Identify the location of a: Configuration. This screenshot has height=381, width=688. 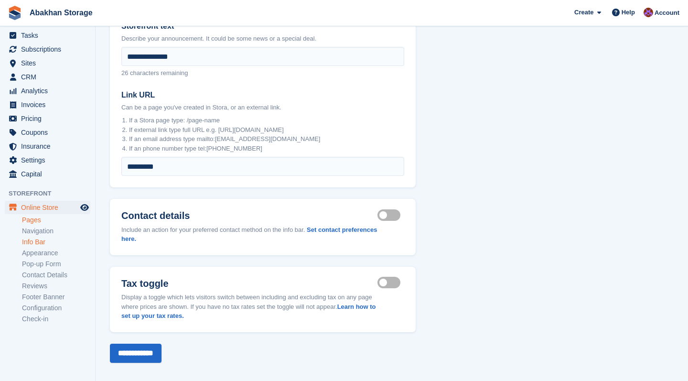
(56, 308).